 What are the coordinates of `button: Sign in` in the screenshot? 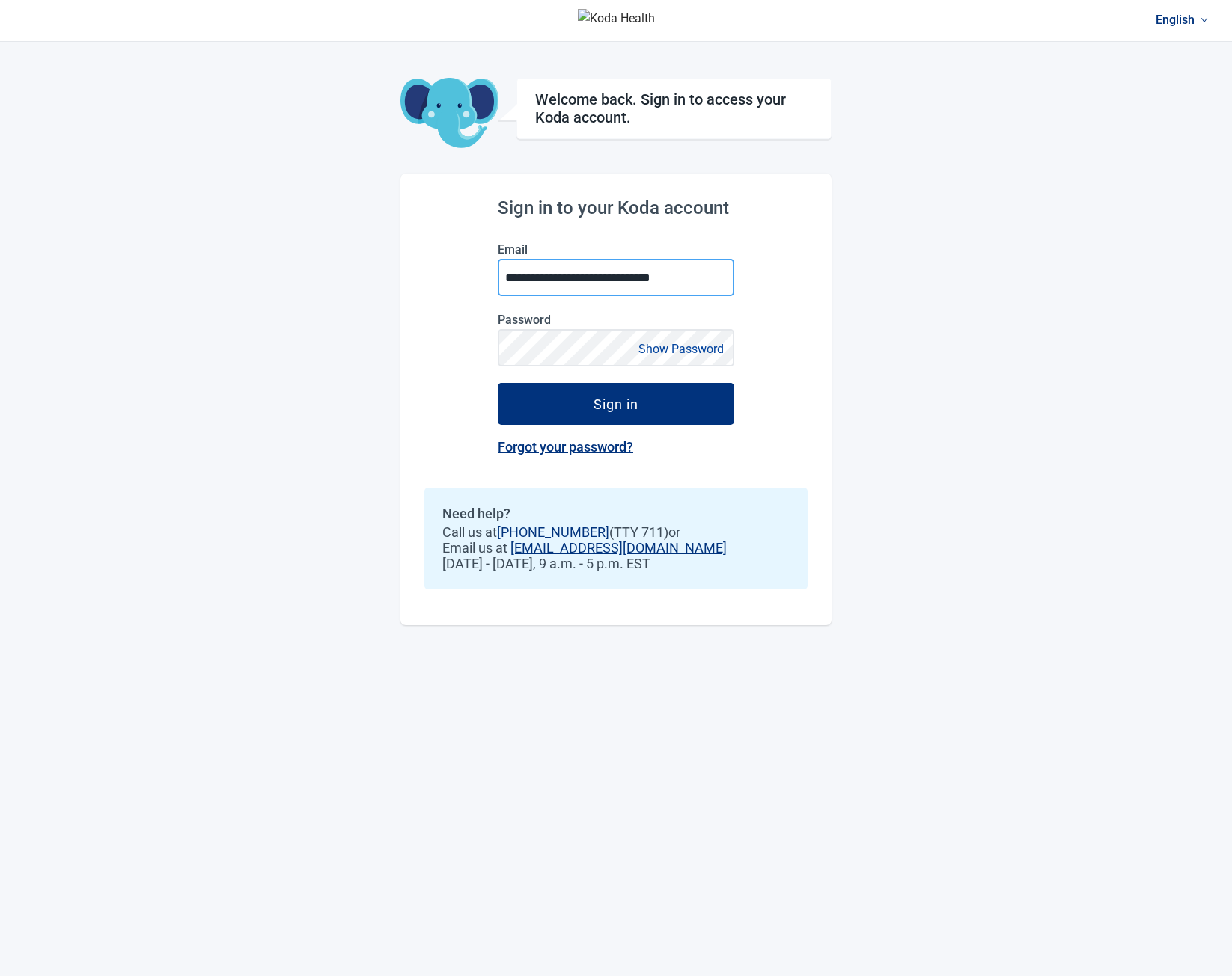 It's located at (616, 404).